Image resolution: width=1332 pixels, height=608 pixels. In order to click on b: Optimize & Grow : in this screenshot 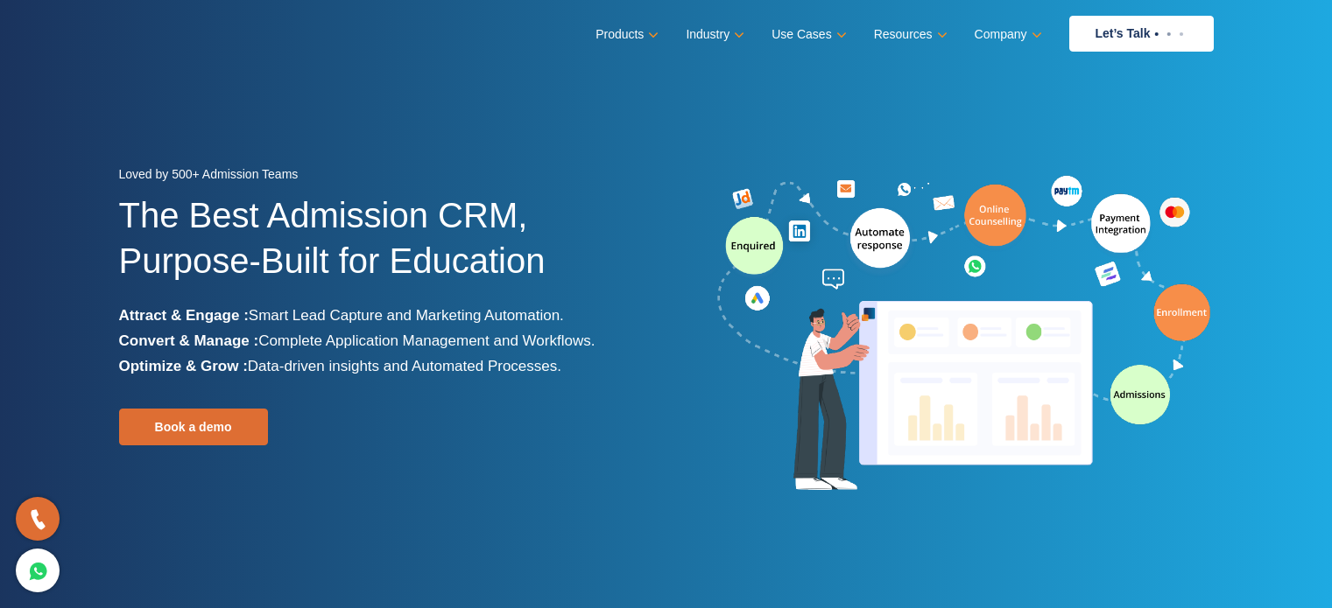, I will do `click(183, 366)`.